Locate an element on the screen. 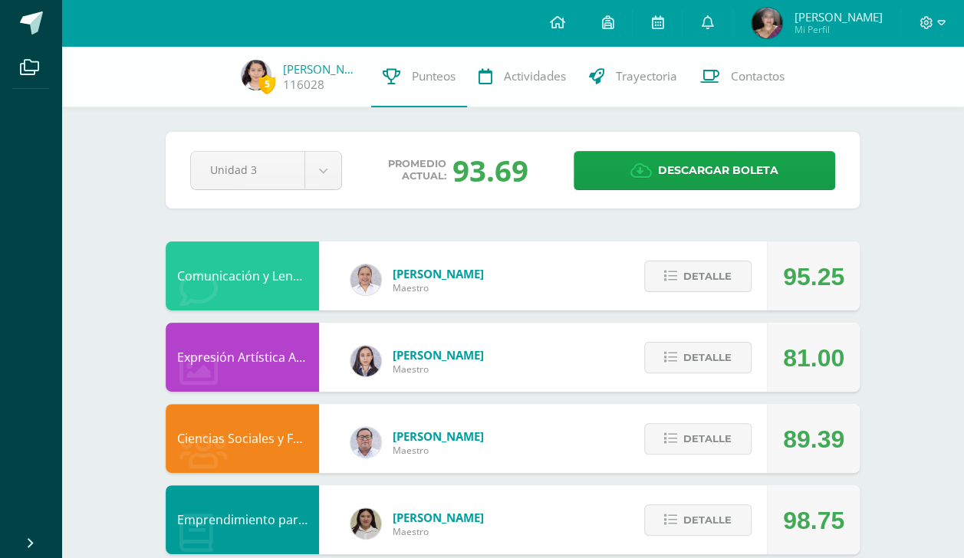 This screenshot has width=964, height=558. div: 95.25 is located at coordinates (814, 277).